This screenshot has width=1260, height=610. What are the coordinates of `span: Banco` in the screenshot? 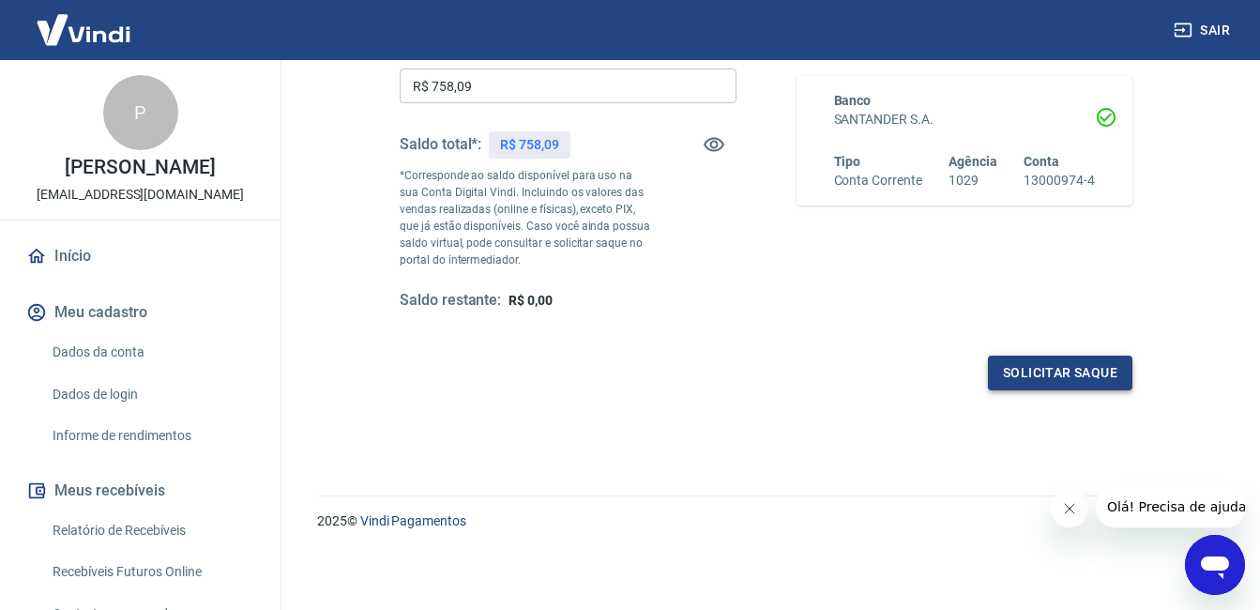 It's located at (853, 100).